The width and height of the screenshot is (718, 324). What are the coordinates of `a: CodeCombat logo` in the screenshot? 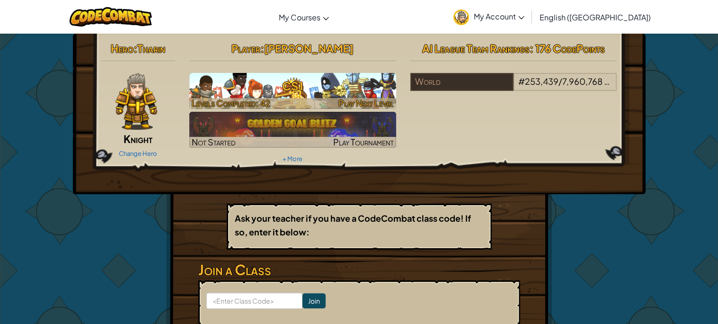 It's located at (111, 17).